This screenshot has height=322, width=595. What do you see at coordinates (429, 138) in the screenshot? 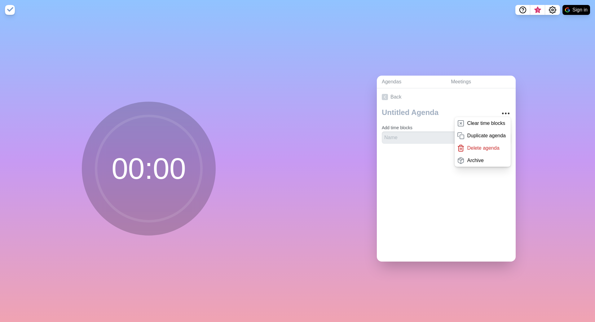
I see `input: Name` at bounding box center [429, 138].